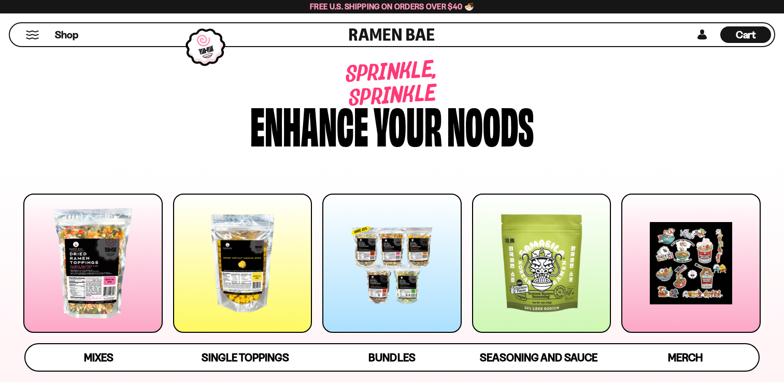 The height and width of the screenshot is (382, 784). I want to click on div: Enhance, so click(309, 124).